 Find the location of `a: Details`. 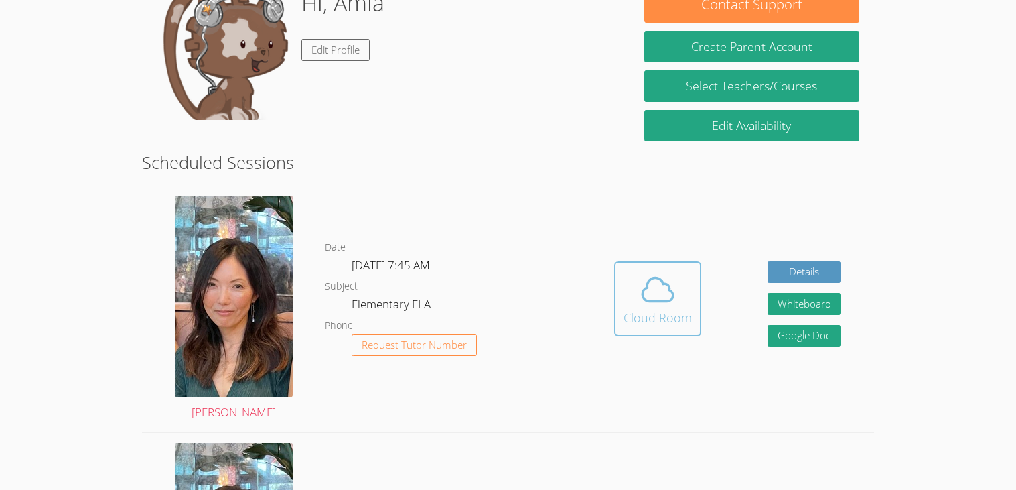

a: Details is located at coordinates (804, 272).